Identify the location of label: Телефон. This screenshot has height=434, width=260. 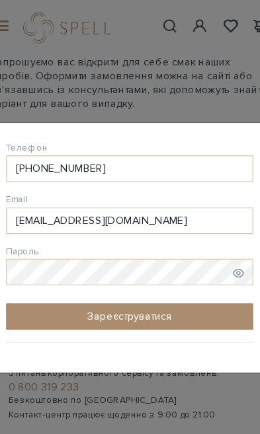
(40, 130).